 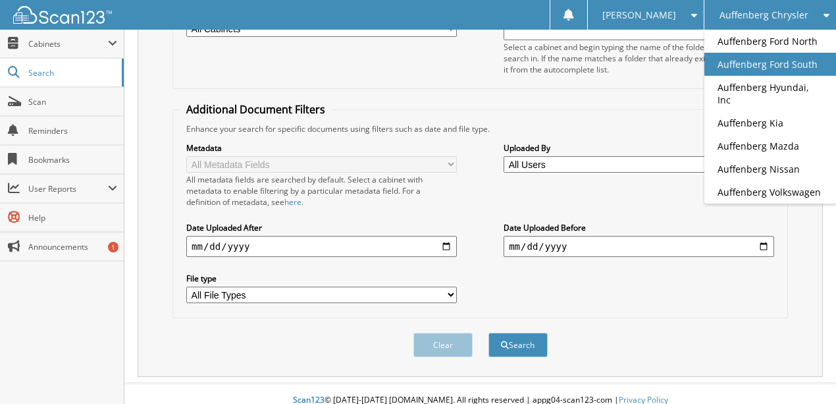 I want to click on button: Clear, so click(x=443, y=344).